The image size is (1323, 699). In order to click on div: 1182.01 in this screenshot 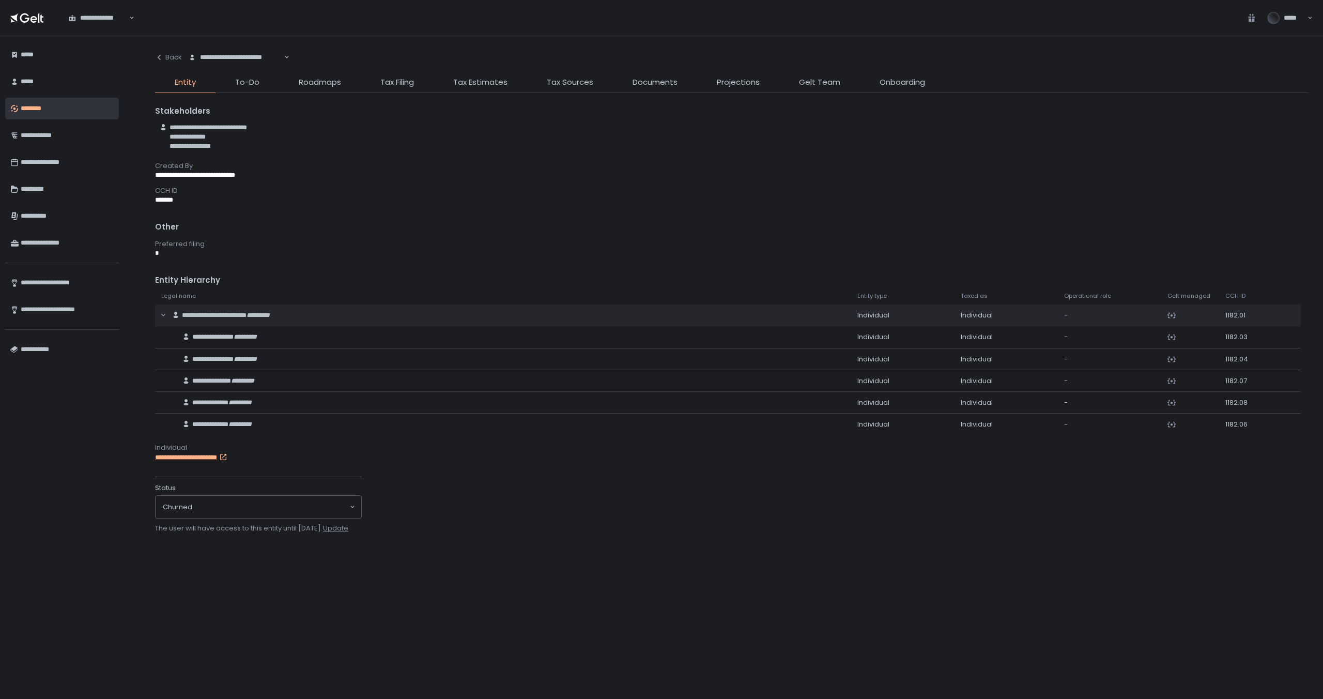, I will do `click(1242, 315)`.